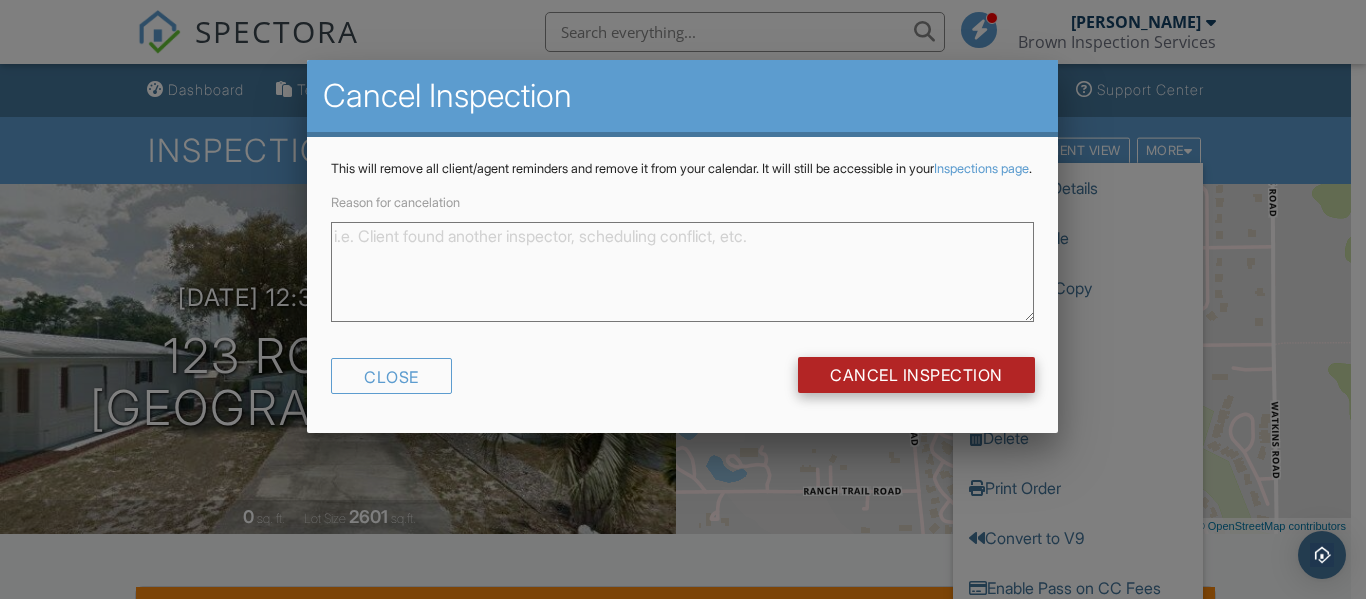 The width and height of the screenshot is (1366, 599). What do you see at coordinates (1322, 555) in the screenshot?
I see `div: Open Intercom Messenger` at bounding box center [1322, 555].